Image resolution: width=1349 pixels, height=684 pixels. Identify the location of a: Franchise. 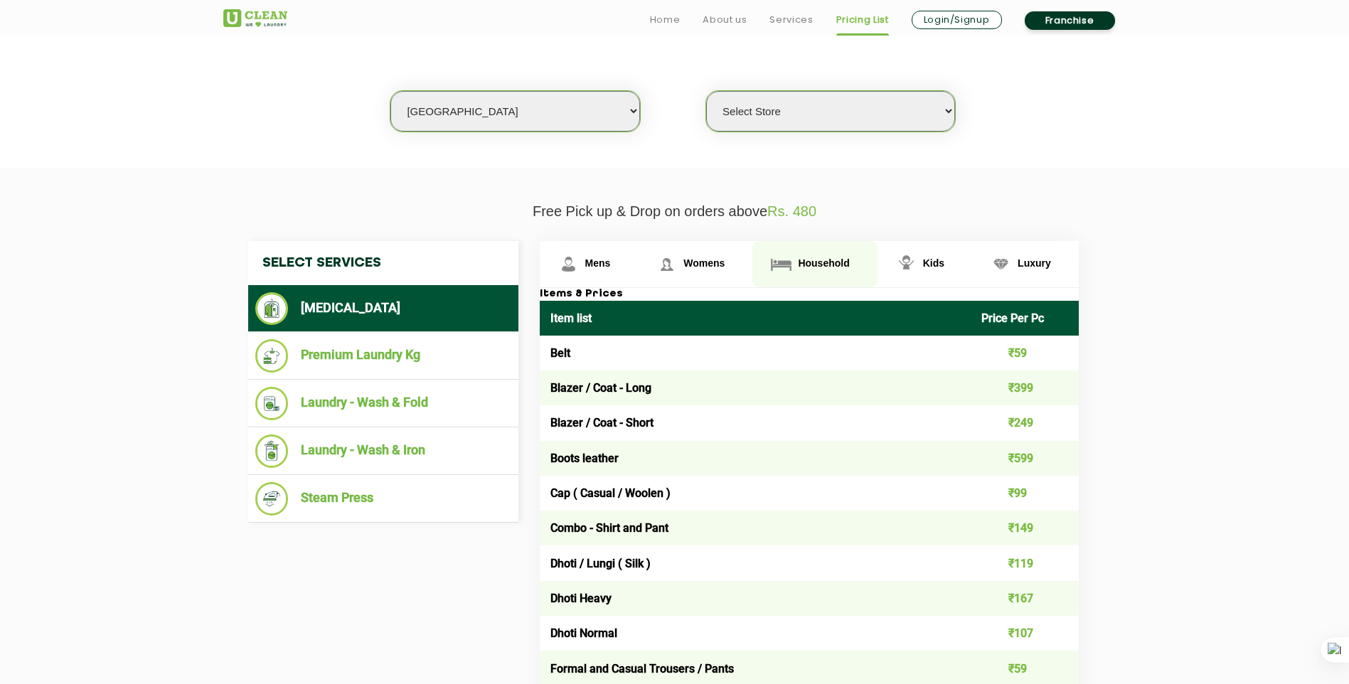
(1069, 21).